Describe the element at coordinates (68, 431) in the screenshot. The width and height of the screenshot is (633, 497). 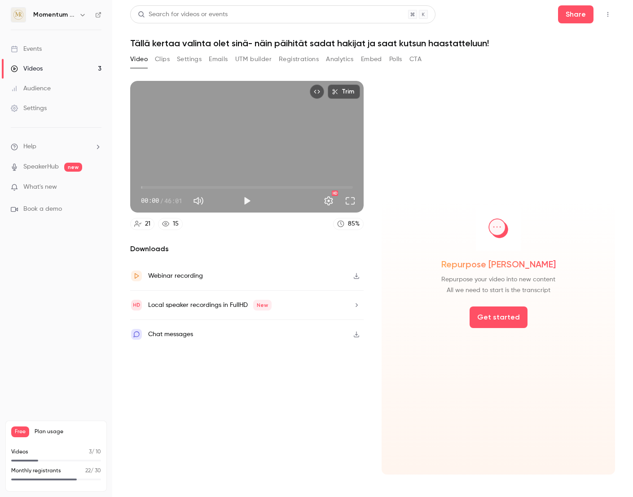
I see `span: Plan usage` at that location.